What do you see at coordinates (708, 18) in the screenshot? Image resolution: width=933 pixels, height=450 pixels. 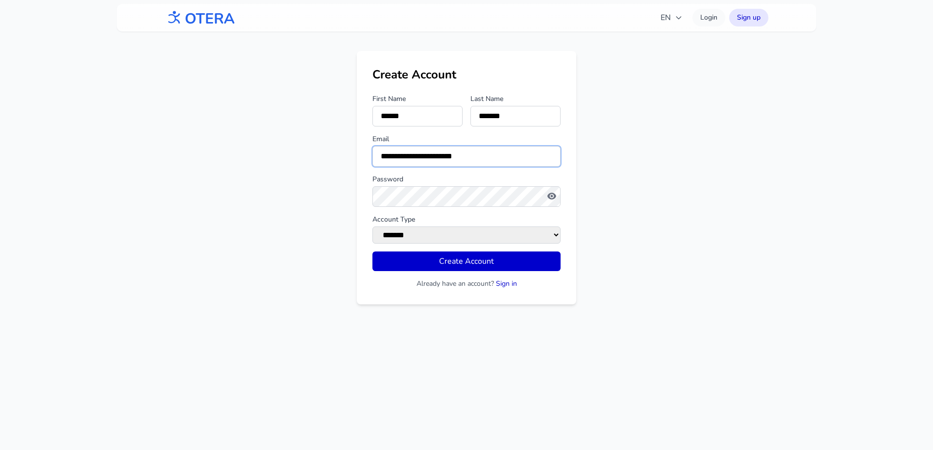 I see `a: Login` at bounding box center [708, 18].